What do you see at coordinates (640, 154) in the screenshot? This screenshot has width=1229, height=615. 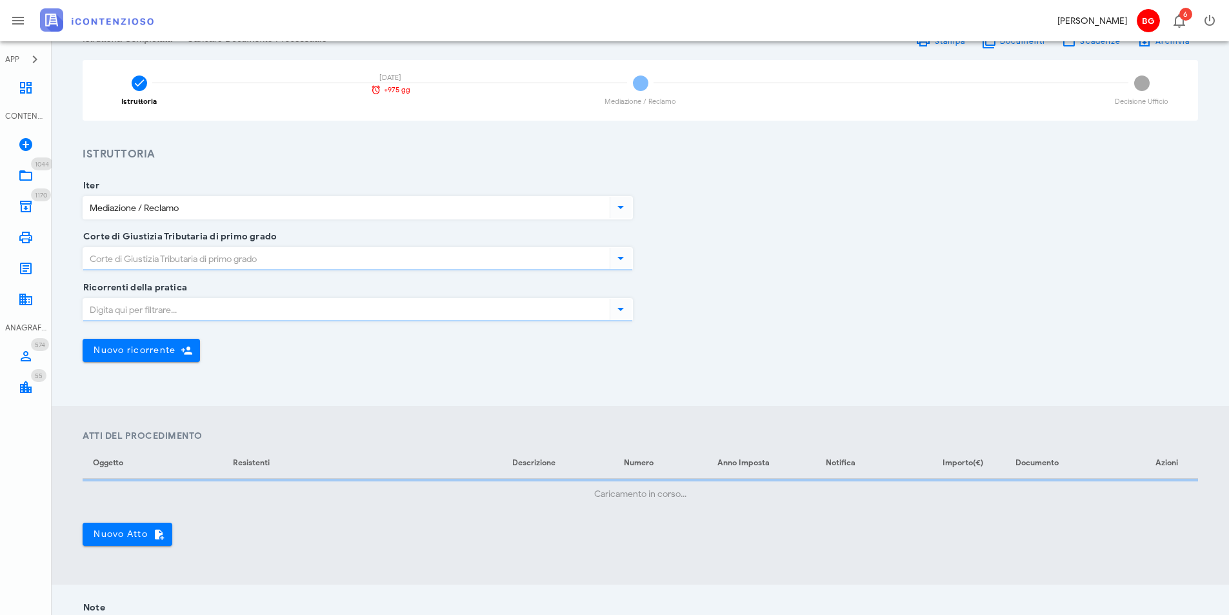 I see `h3: Istruttoria` at bounding box center [640, 154].